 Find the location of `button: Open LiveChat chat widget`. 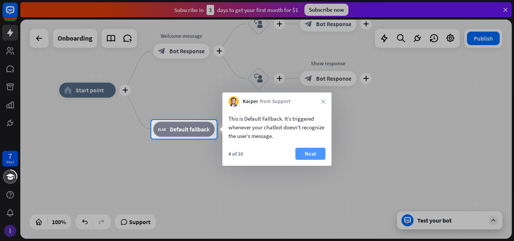

button: Open LiveChat chat widget is located at coordinates (17, 14).